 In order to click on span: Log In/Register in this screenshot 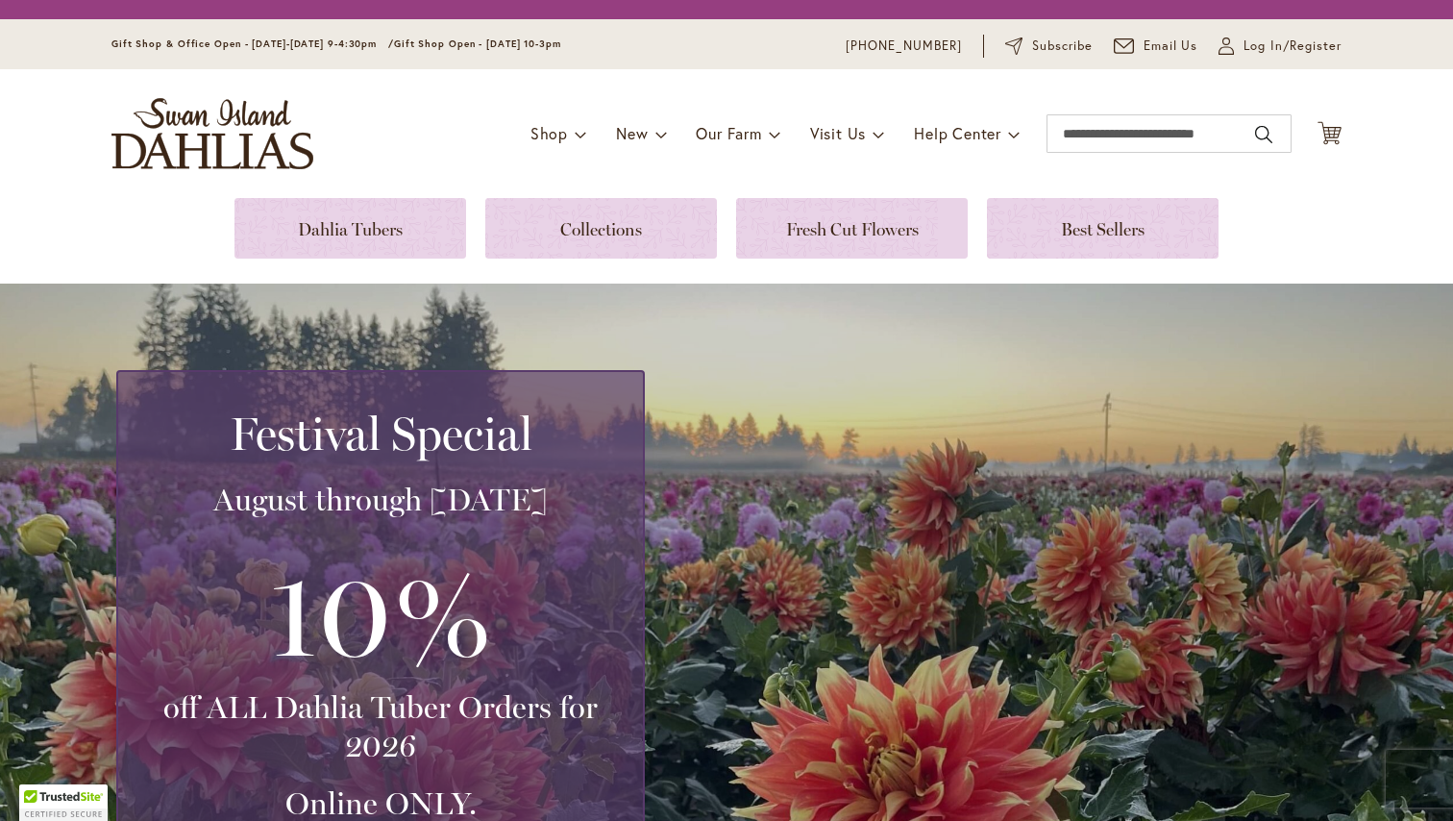, I will do `click(1292, 46)`.